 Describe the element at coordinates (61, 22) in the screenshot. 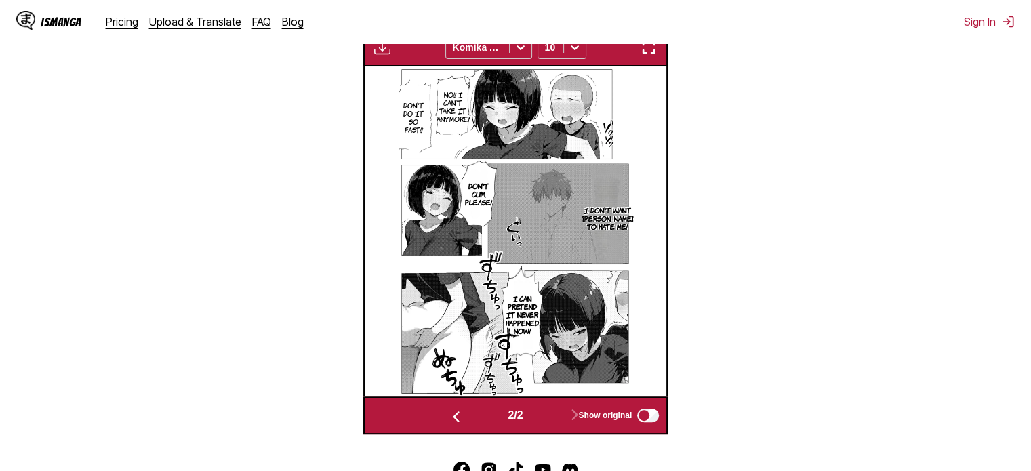

I see `div: IsManga` at that location.